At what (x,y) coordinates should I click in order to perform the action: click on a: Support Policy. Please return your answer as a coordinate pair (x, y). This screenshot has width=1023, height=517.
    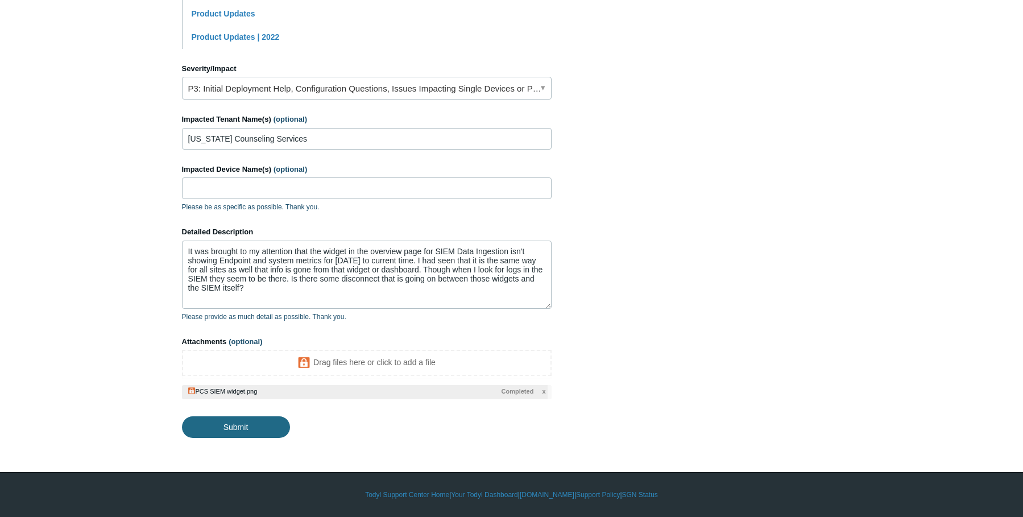
    Looking at the image, I should click on (598, 495).